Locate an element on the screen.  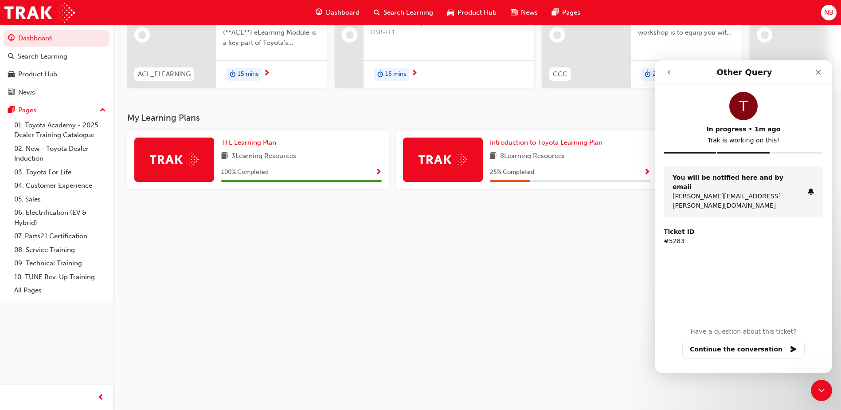
button: NB is located at coordinates (829, 12).